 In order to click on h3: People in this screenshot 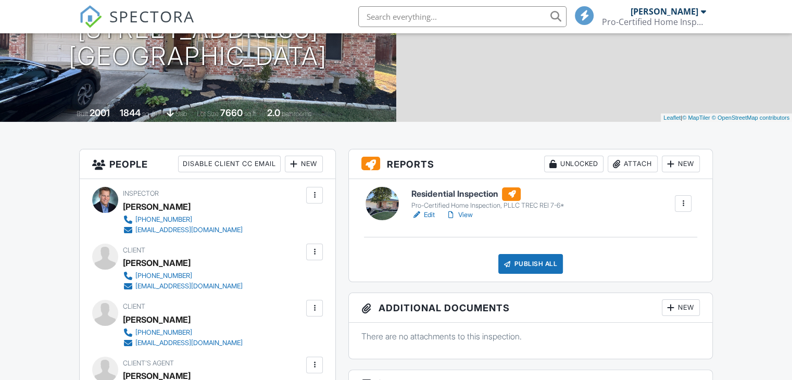, I will do `click(207, 164)`.